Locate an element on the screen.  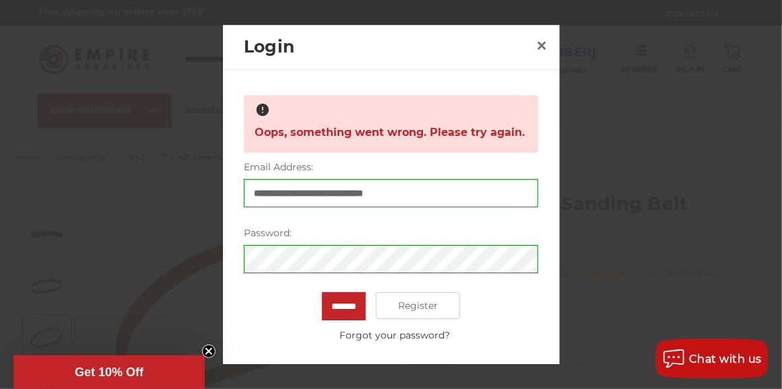
a: Close is located at coordinates (542, 46).